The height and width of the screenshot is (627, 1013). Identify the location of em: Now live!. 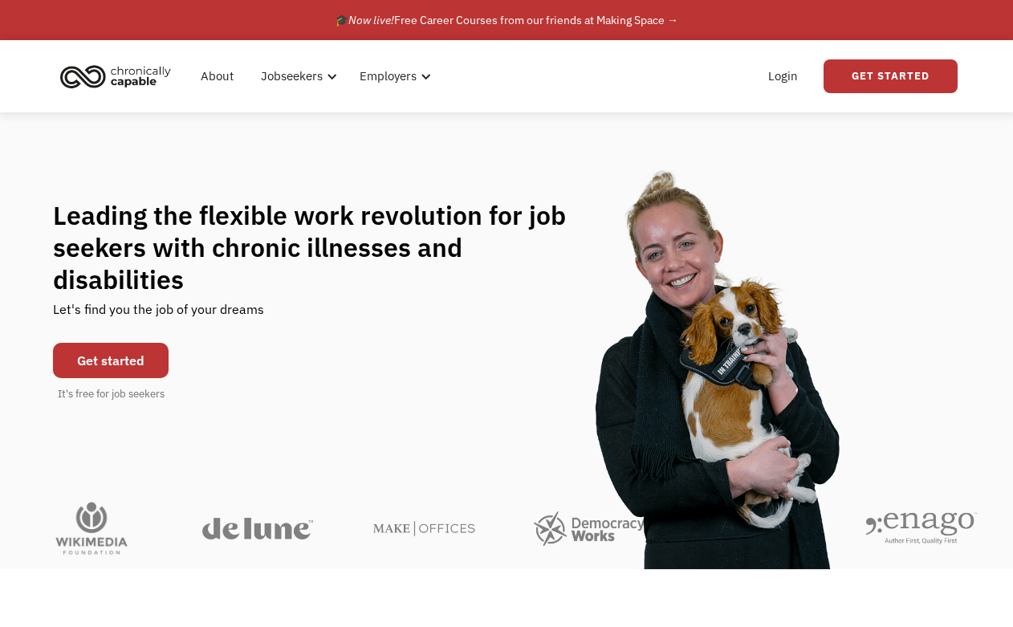
(371, 20).